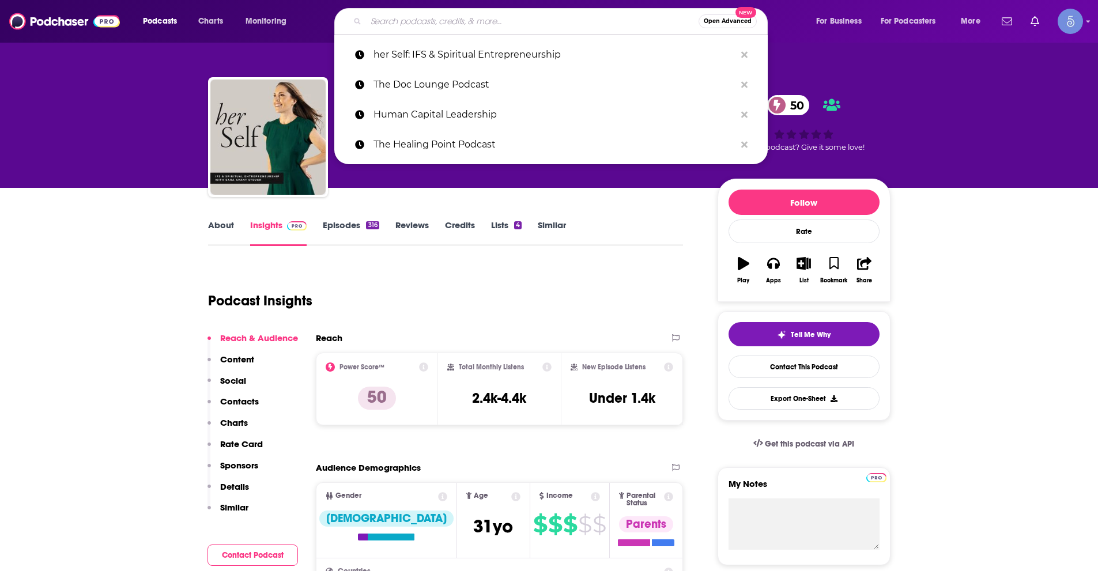  What do you see at coordinates (368, 467) in the screenshot?
I see `h2: Audience Demographics` at bounding box center [368, 467].